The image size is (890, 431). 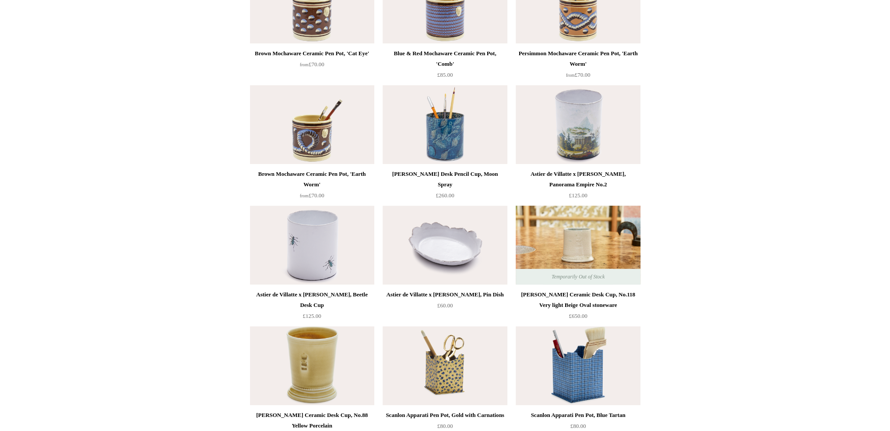 What do you see at coordinates (578, 315) in the screenshot?
I see `span: £650.00` at bounding box center [578, 315].